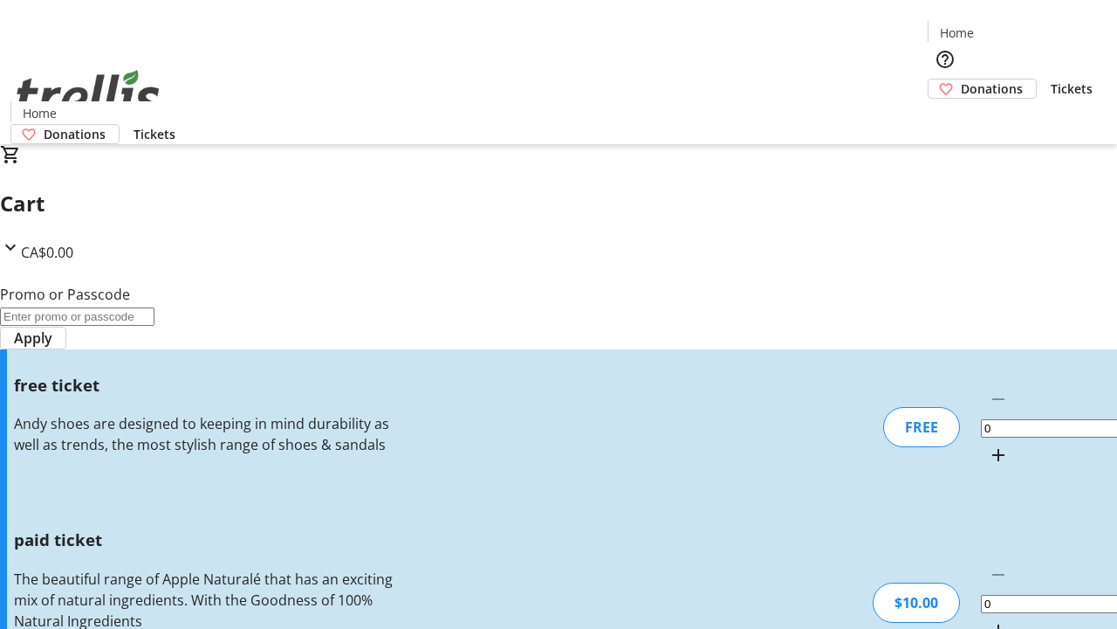 The height and width of the screenshot is (629, 1117). Describe the element at coordinates (204, 539) in the screenshot. I see `h3: paid ticket` at that location.